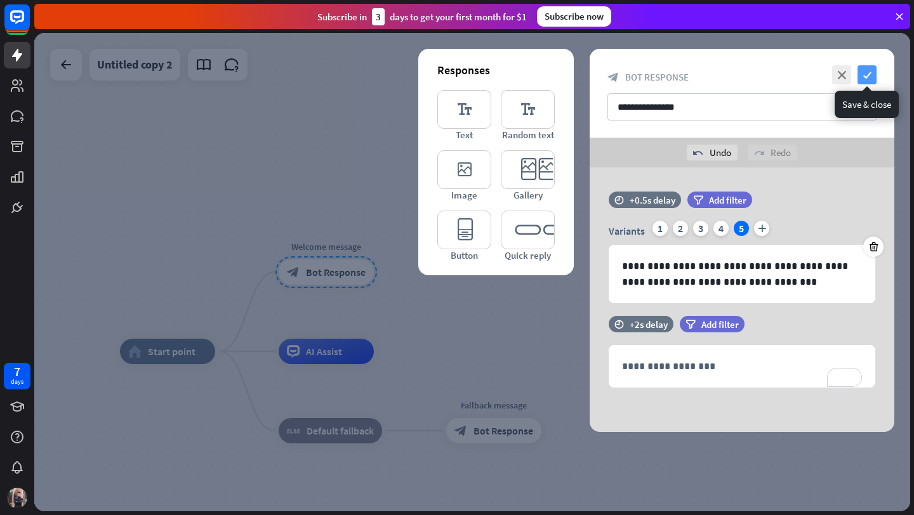 The height and width of the screenshot is (515, 914). Describe the element at coordinates (759, 153) in the screenshot. I see `i: redo` at that location.